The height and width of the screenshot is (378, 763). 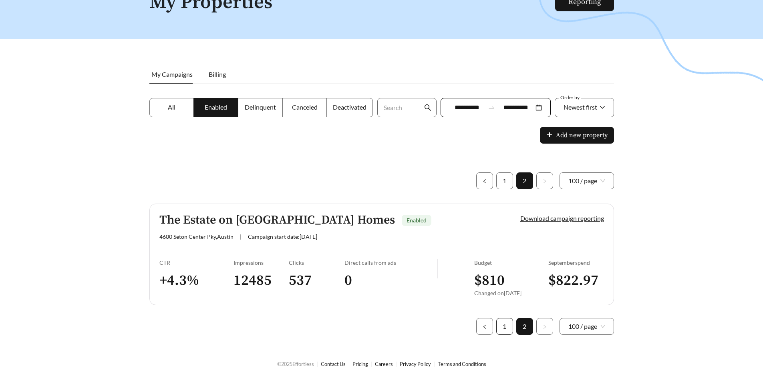 I want to click on span: to, so click(x=491, y=108).